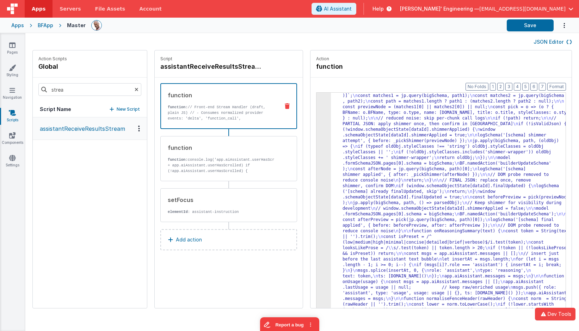 This screenshot has width=579, height=331. I want to click on img: 11ac31fe5dc3d0eff3fbbbf7b26fa6e1, so click(97, 25).